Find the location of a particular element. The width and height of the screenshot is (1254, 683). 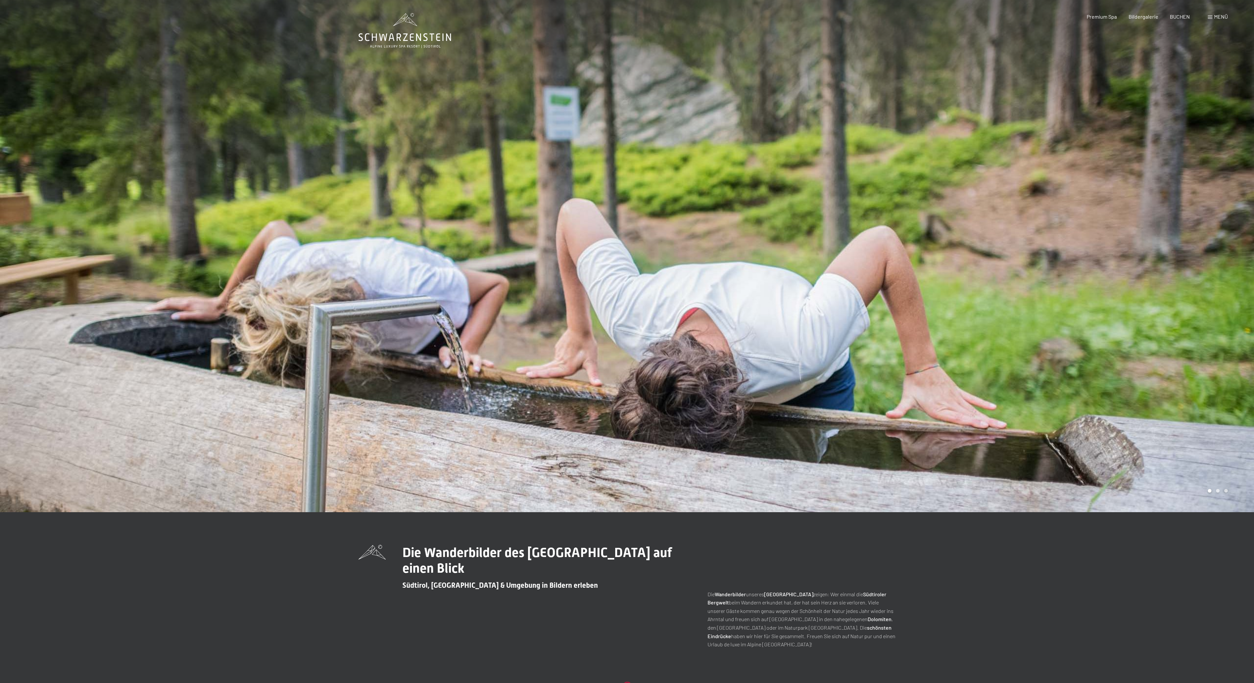

a: Premium Spa is located at coordinates (1102, 16).